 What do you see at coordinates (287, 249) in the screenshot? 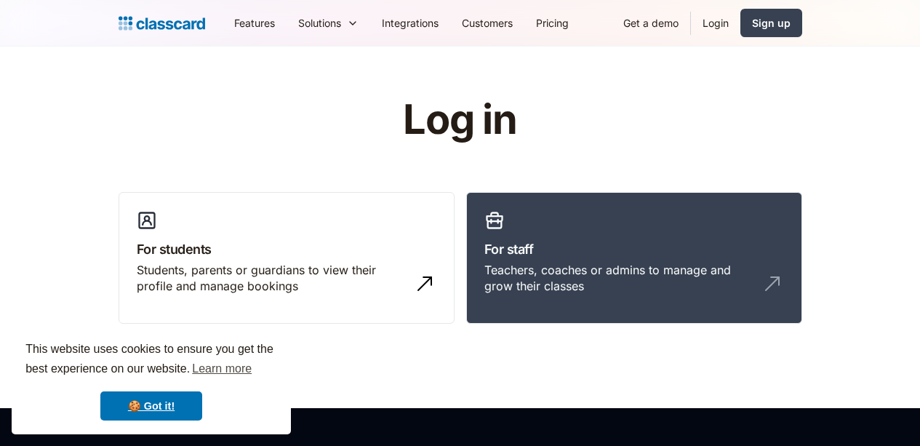
I see `h3: For students` at bounding box center [287, 249].